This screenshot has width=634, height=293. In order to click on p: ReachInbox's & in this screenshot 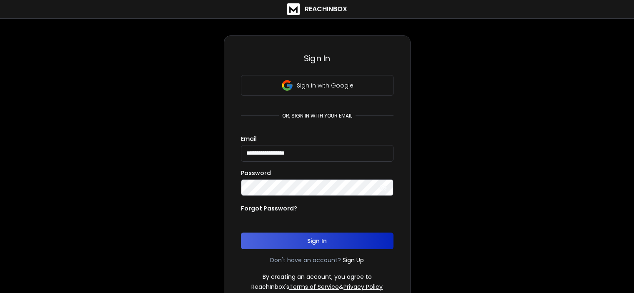, I will do `click(317, 287)`.